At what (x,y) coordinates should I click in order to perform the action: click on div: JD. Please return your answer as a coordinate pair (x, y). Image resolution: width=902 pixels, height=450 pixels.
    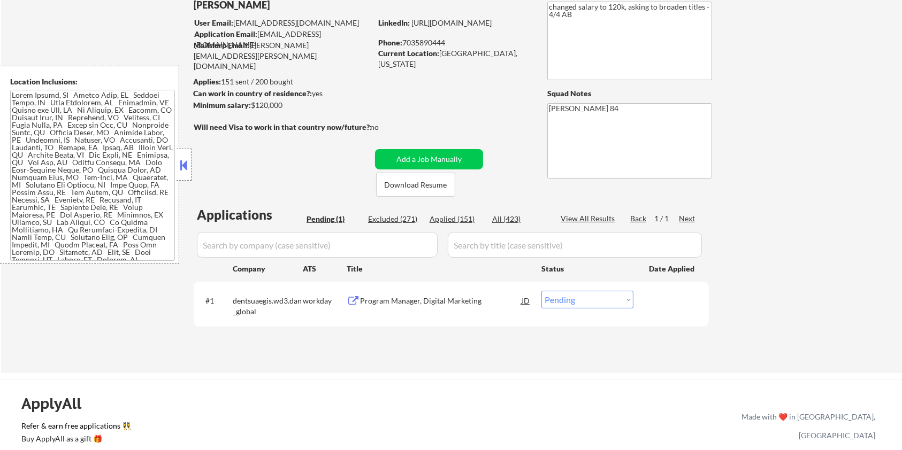
    Looking at the image, I should click on (526, 301).